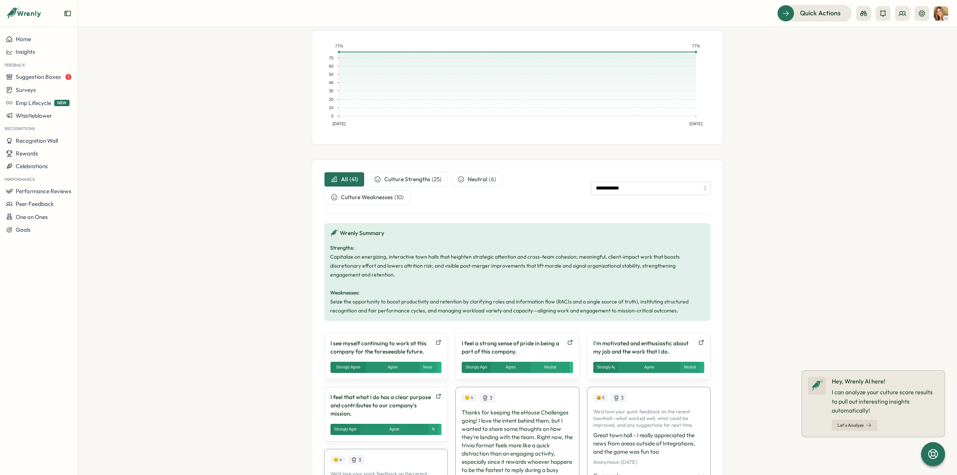 This screenshot has width=957, height=475. I want to click on p: I see myself continuing to work at this company for the foreseeable future., so click(381, 348).